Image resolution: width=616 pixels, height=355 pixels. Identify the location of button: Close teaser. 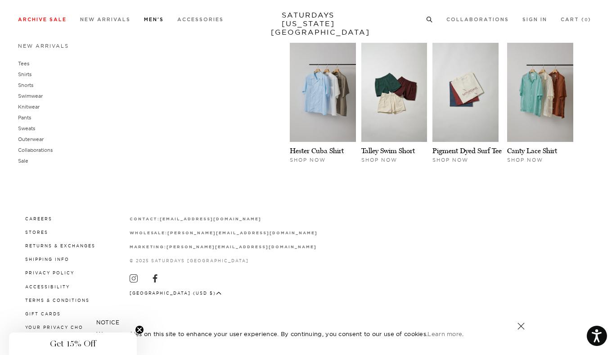
(140, 330).